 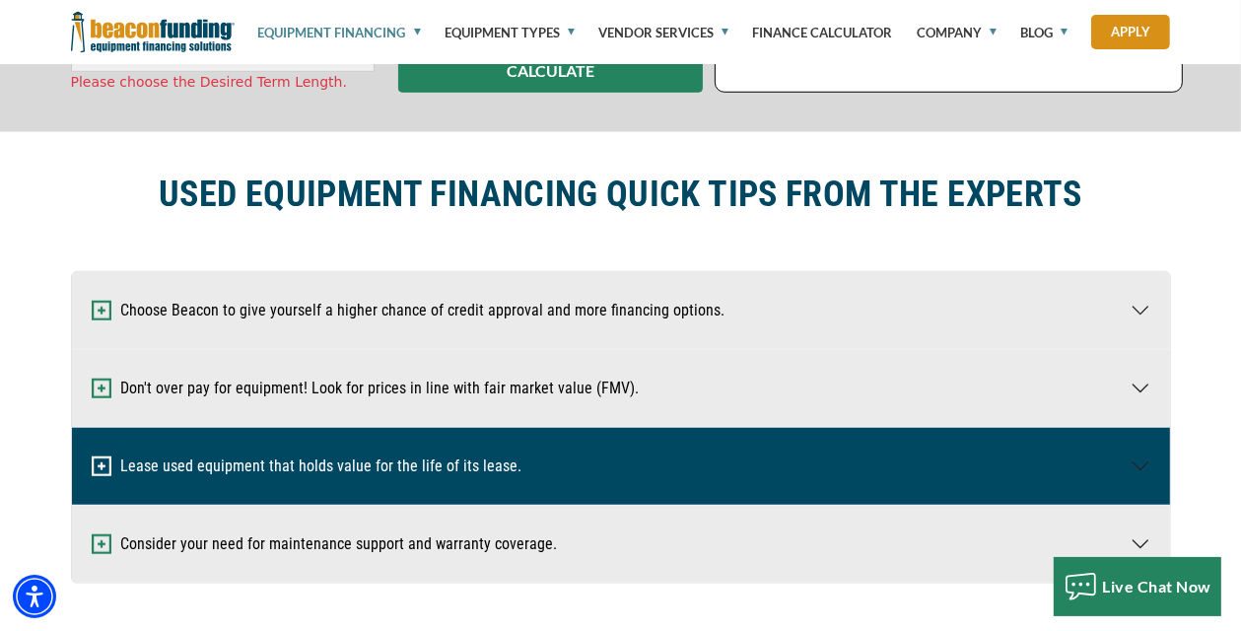 I want to click on button: Don't over pay for equipment! Look for prices in line with fair market value (FMV)., so click(x=621, y=388).